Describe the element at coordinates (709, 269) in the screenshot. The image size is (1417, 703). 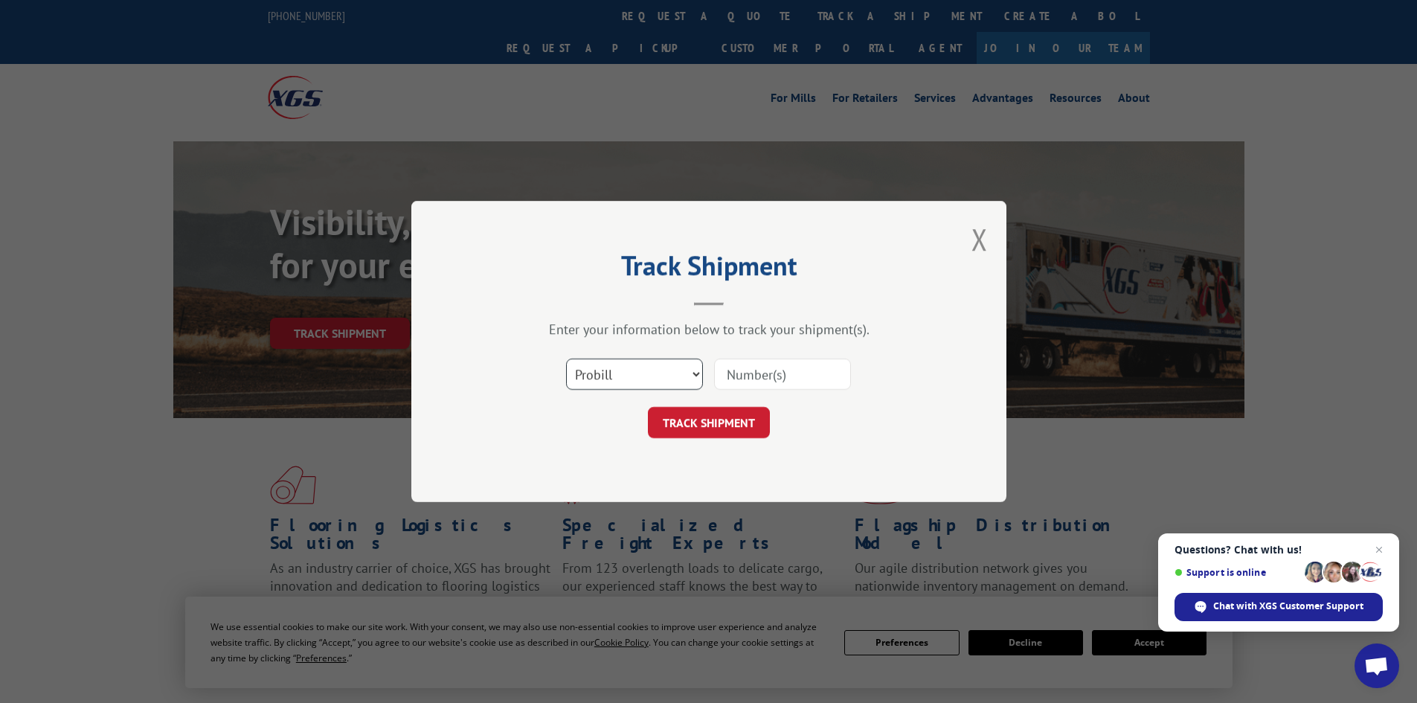
I see `h2: Track Shipment` at that location.